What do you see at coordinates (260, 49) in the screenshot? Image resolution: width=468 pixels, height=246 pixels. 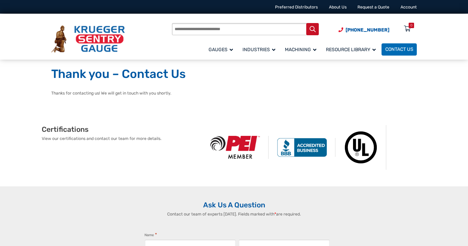 I see `a: Industries` at bounding box center [260, 49].